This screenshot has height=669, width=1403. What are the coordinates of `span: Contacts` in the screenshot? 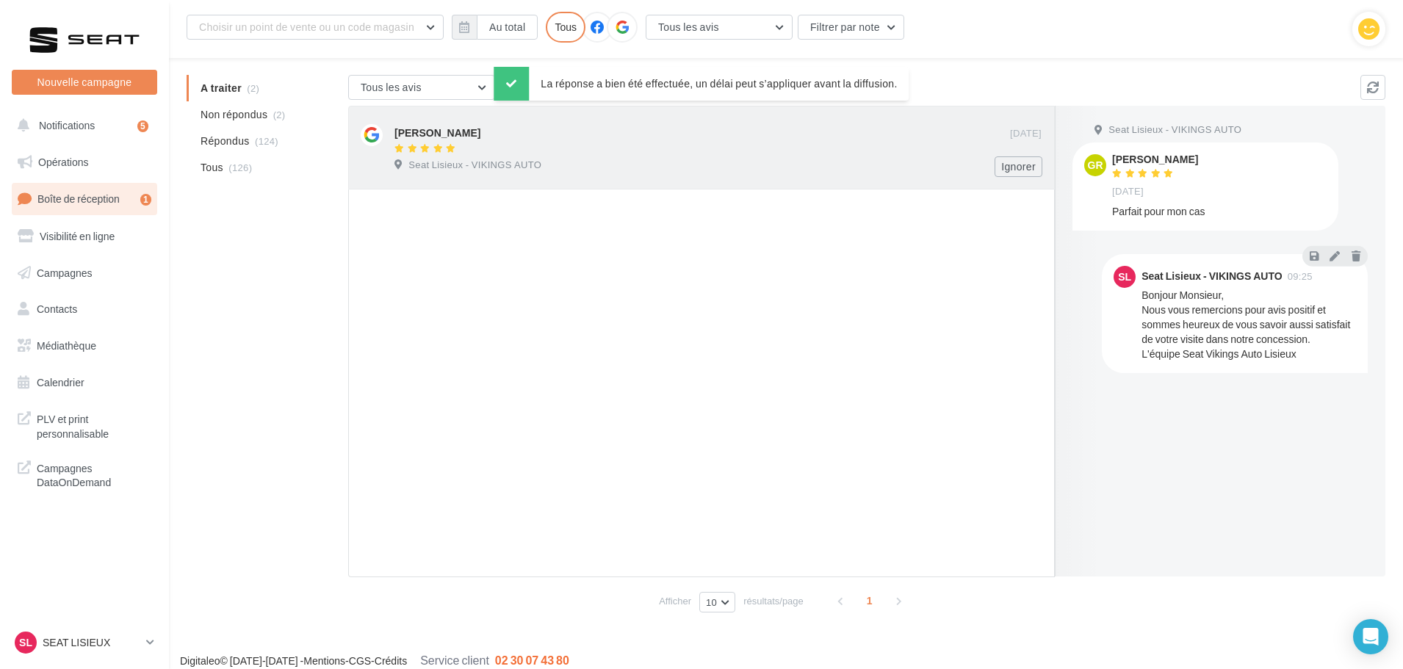 It's located at (57, 309).